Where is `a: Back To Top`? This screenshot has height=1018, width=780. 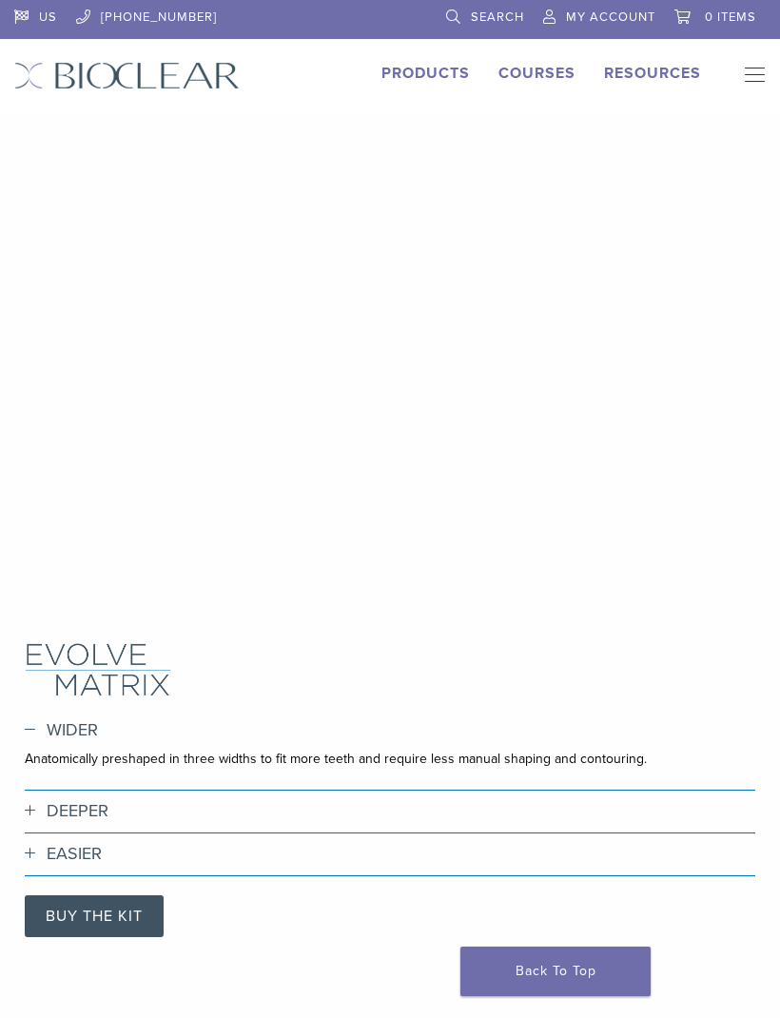 a: Back To Top is located at coordinates (556, 972).